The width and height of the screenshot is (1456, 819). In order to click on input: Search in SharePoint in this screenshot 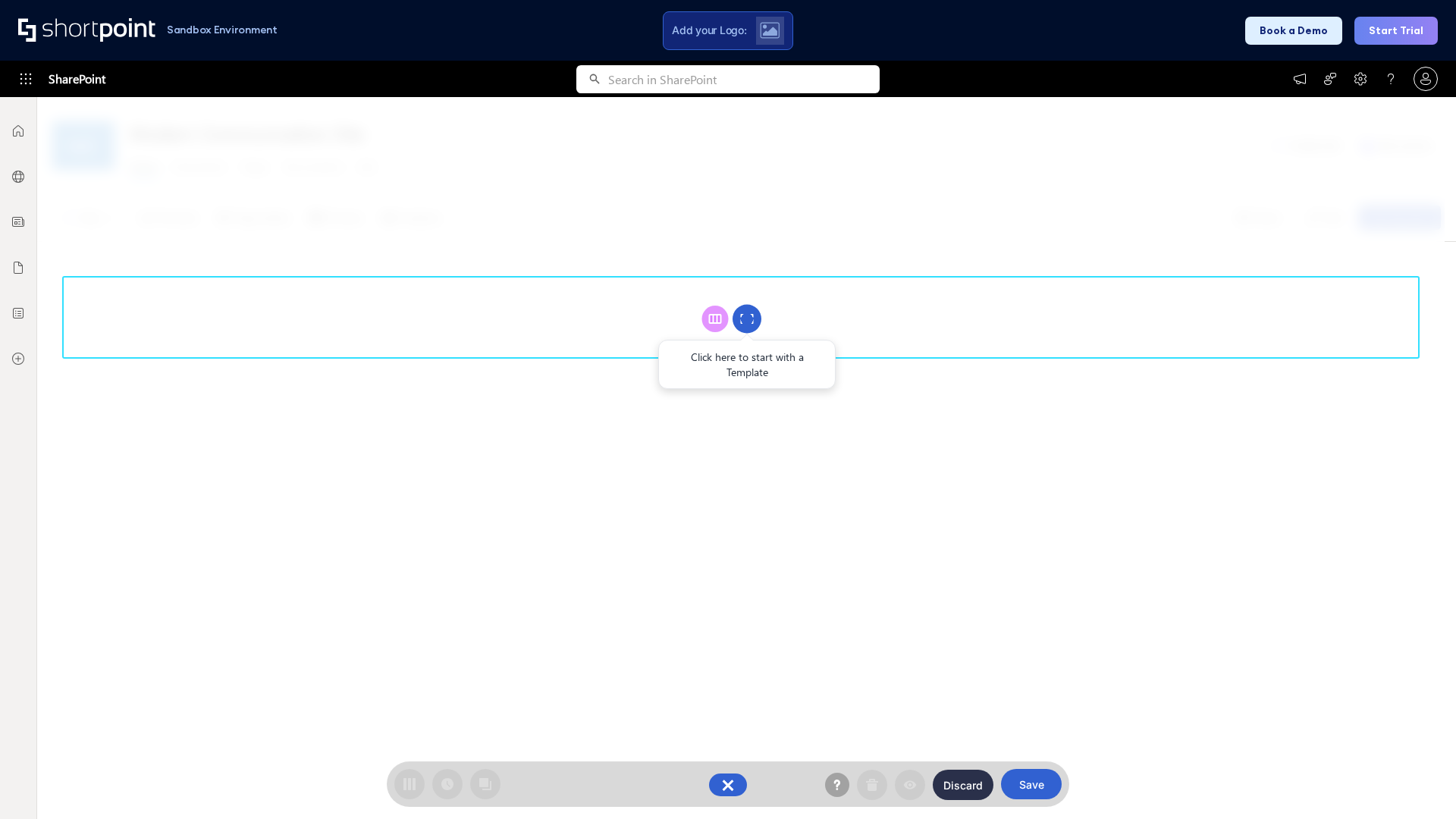, I will do `click(744, 79)`.